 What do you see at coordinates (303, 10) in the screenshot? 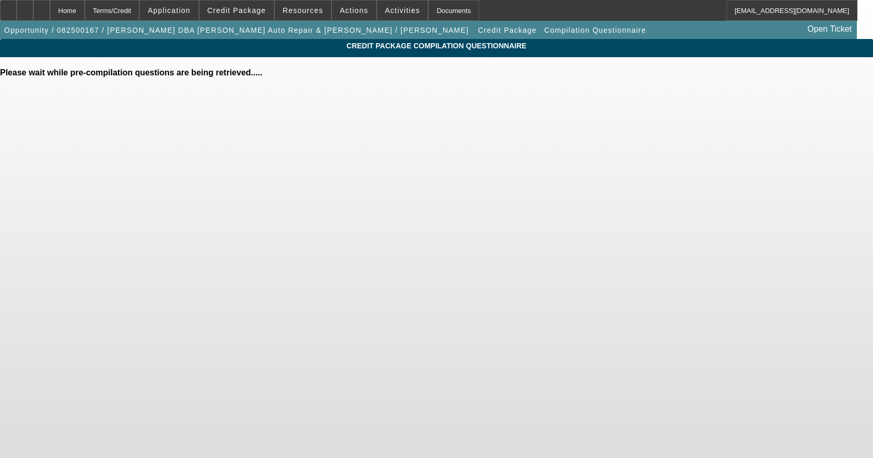
I see `span: Resources` at bounding box center [303, 10].